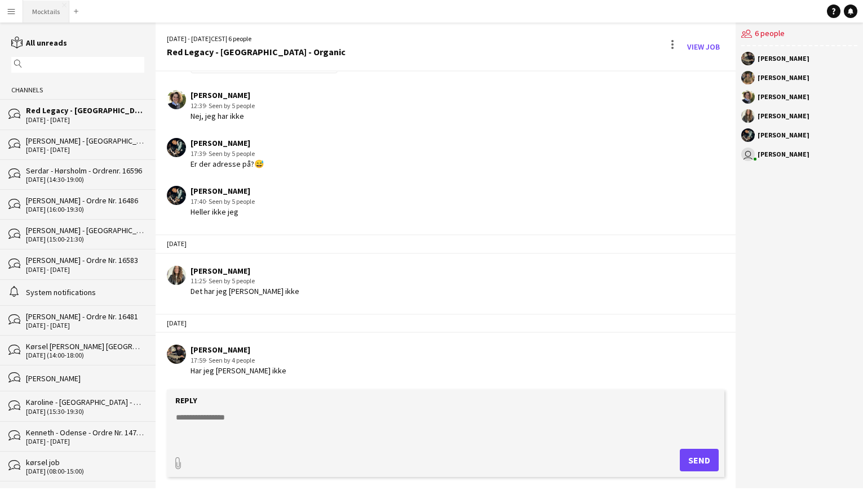 The height and width of the screenshot is (495, 863). What do you see at coordinates (238, 361) in the screenshot?
I see `div: 17:59` at bounding box center [238, 361].